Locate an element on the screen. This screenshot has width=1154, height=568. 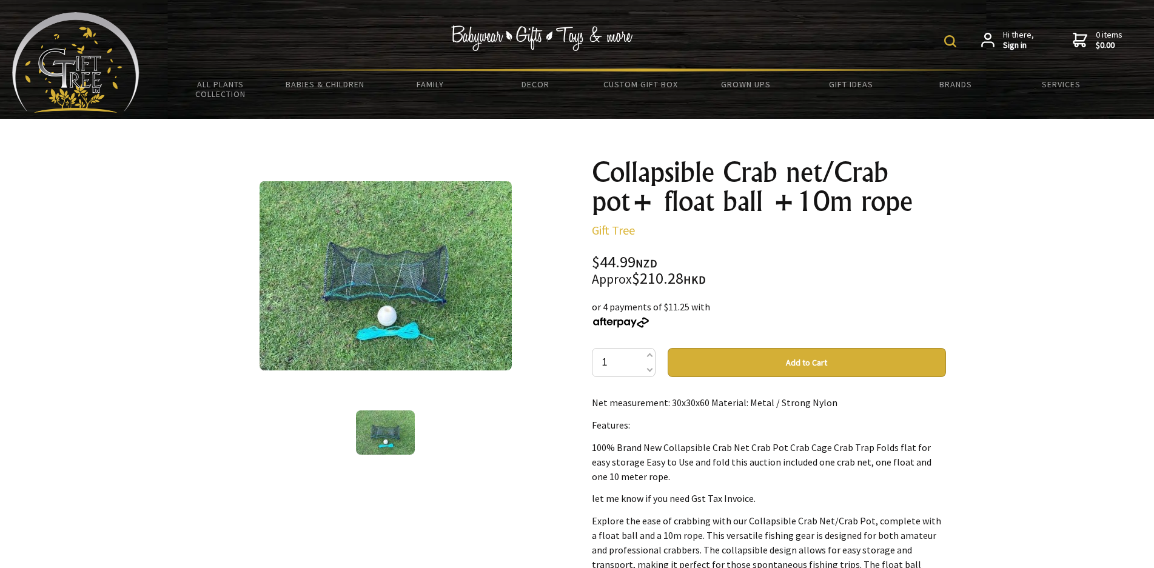
a: Decor is located at coordinates (535, 84).